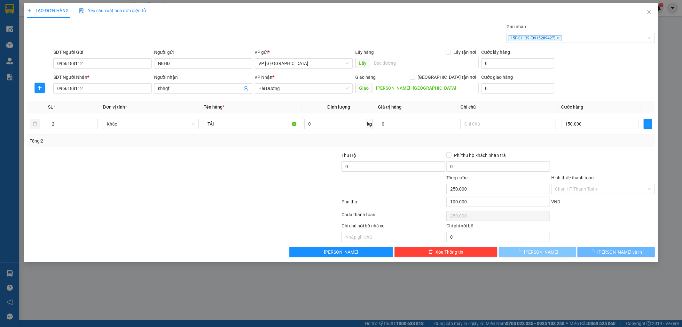 The image size is (682, 327). What do you see at coordinates (366, 77) in the screenshot?
I see `span: Giao hàng` at bounding box center [366, 77].